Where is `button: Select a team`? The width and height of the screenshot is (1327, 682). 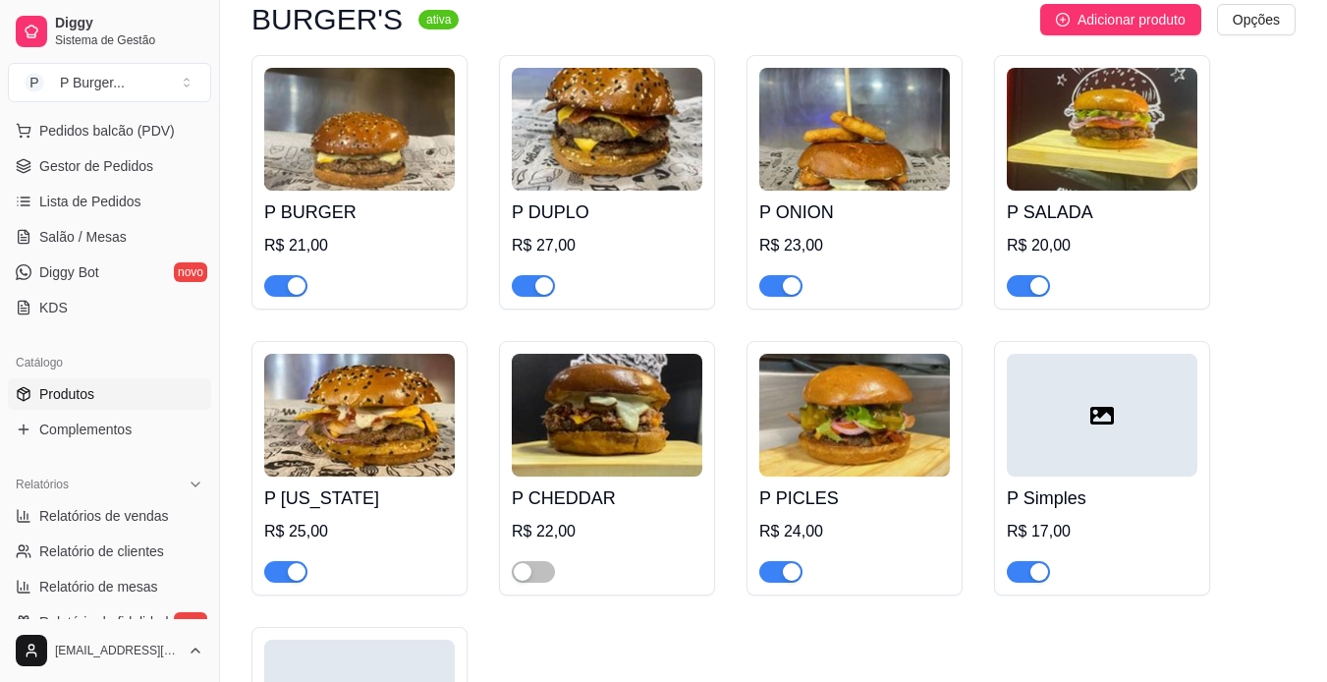
button: Select a team is located at coordinates (109, 83).